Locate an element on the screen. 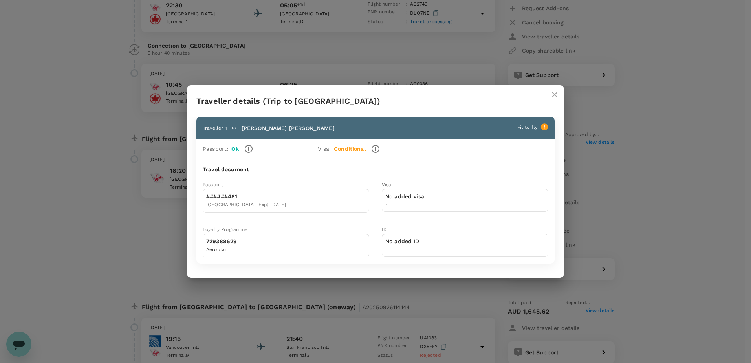 This screenshot has width=751, height=363. p: Passport : is located at coordinates (215, 149).